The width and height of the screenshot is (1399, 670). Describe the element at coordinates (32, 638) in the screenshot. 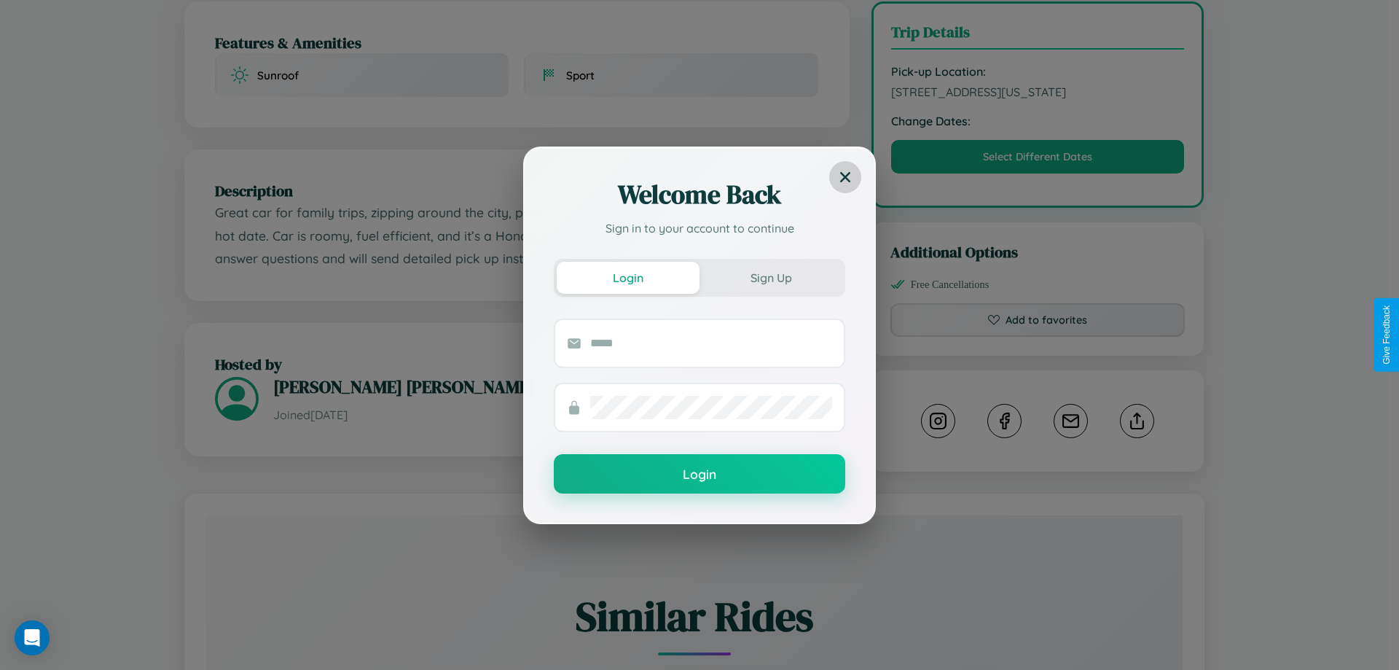

I see `div: Open Intercom Messenger` at that location.